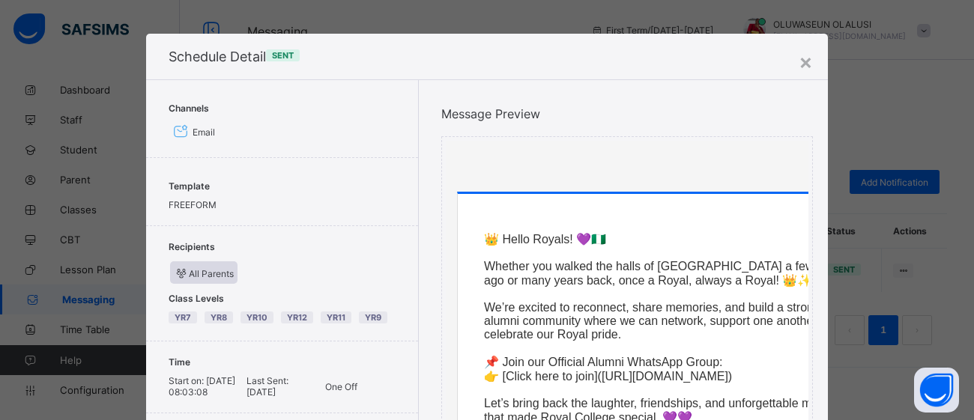 The width and height of the screenshot is (974, 420). What do you see at coordinates (183, 318) in the screenshot?
I see `span: YR7` at bounding box center [183, 318].